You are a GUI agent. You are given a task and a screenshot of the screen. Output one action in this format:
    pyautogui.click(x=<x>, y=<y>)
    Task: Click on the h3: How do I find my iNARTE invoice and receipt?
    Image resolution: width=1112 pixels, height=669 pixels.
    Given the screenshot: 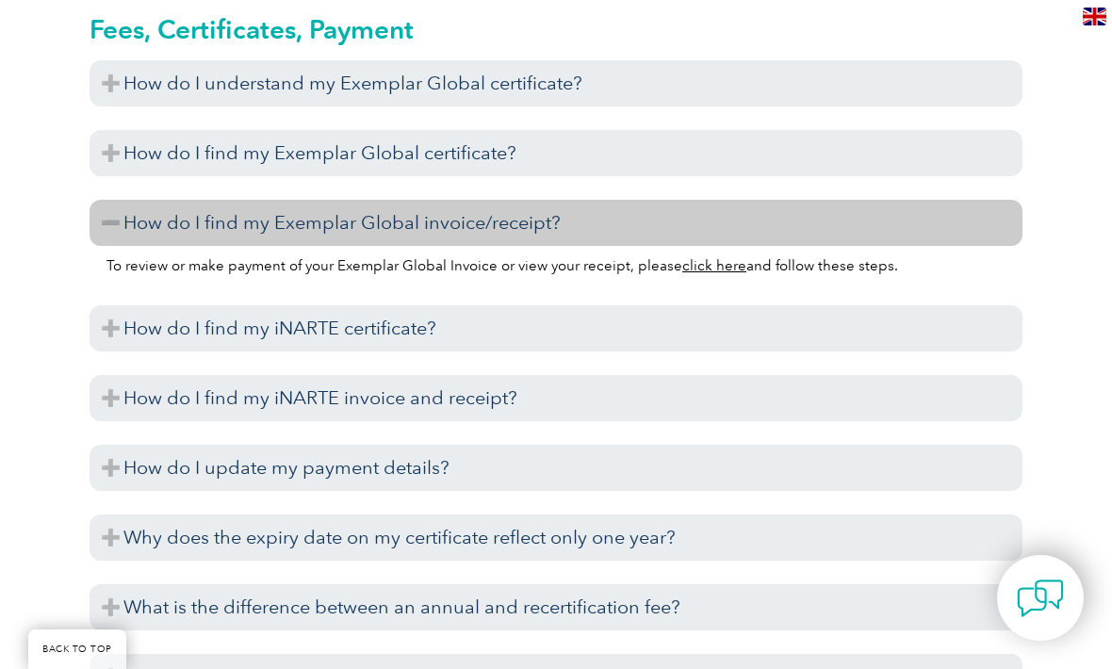 What is the action you would take?
    pyautogui.click(x=556, y=398)
    